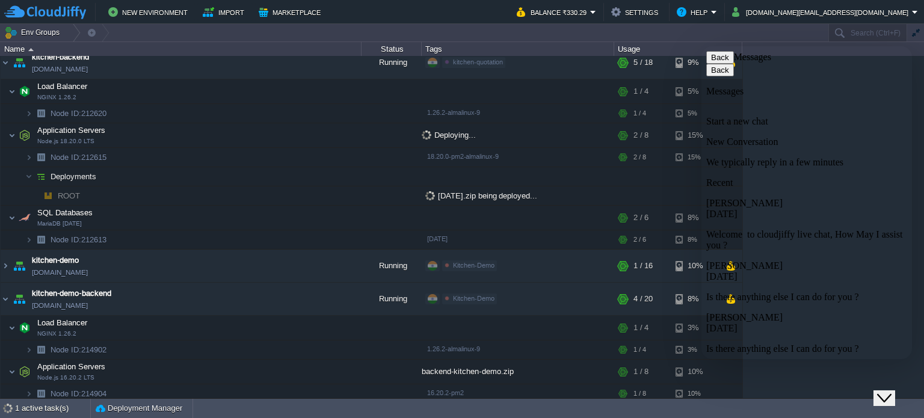 Image resolution: width=924 pixels, height=418 pixels. I want to click on div: 15%, so click(695, 157).